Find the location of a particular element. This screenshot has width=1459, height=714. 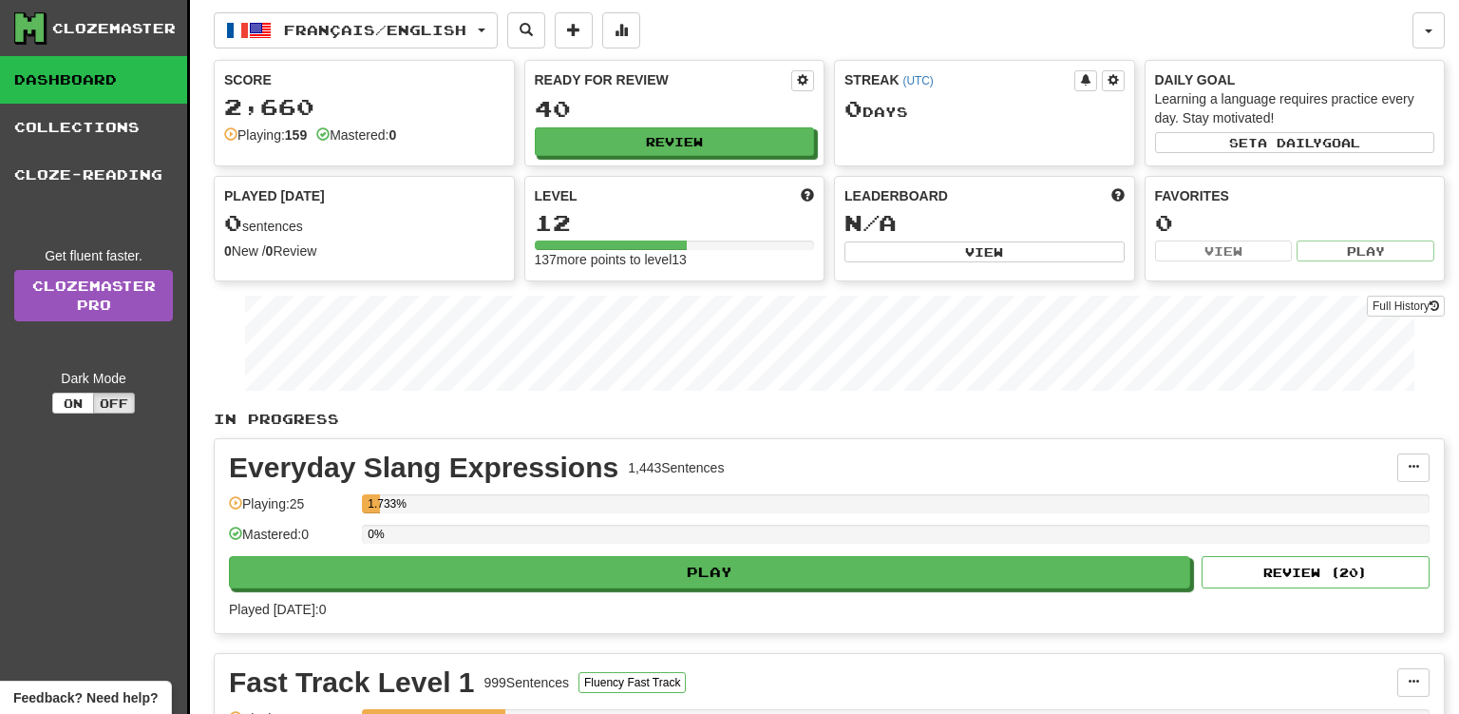

div: Learning a language requires practice every day. Stay motivated! is located at coordinates (1295, 108).